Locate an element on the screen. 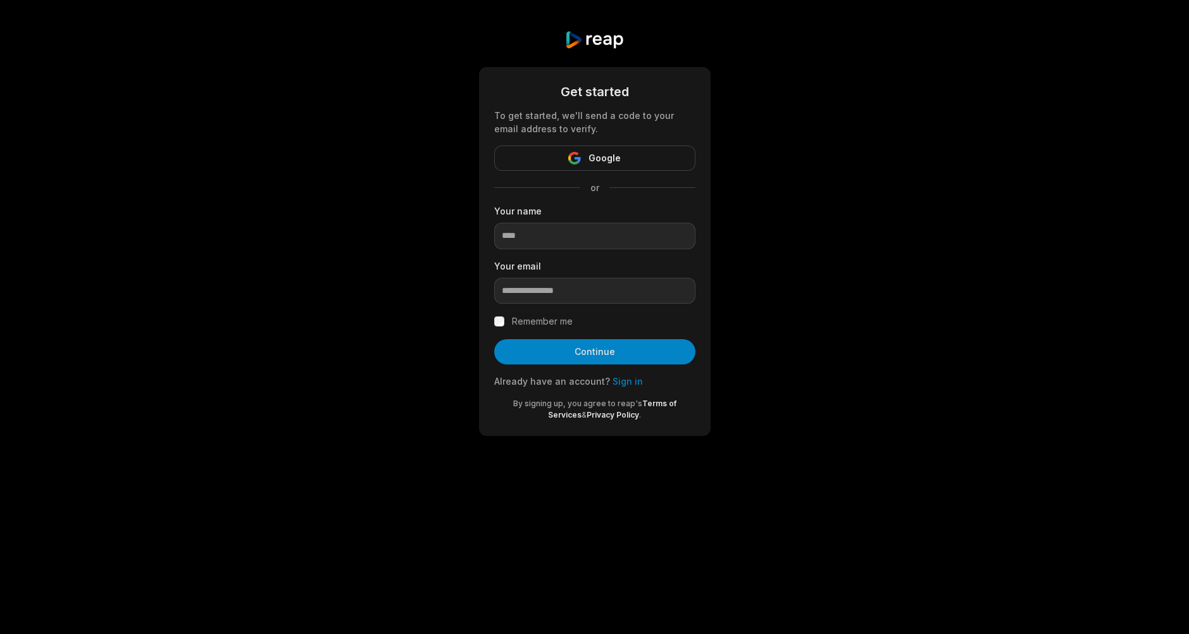 The height and width of the screenshot is (634, 1189). div: Get started is located at coordinates (595, 92).